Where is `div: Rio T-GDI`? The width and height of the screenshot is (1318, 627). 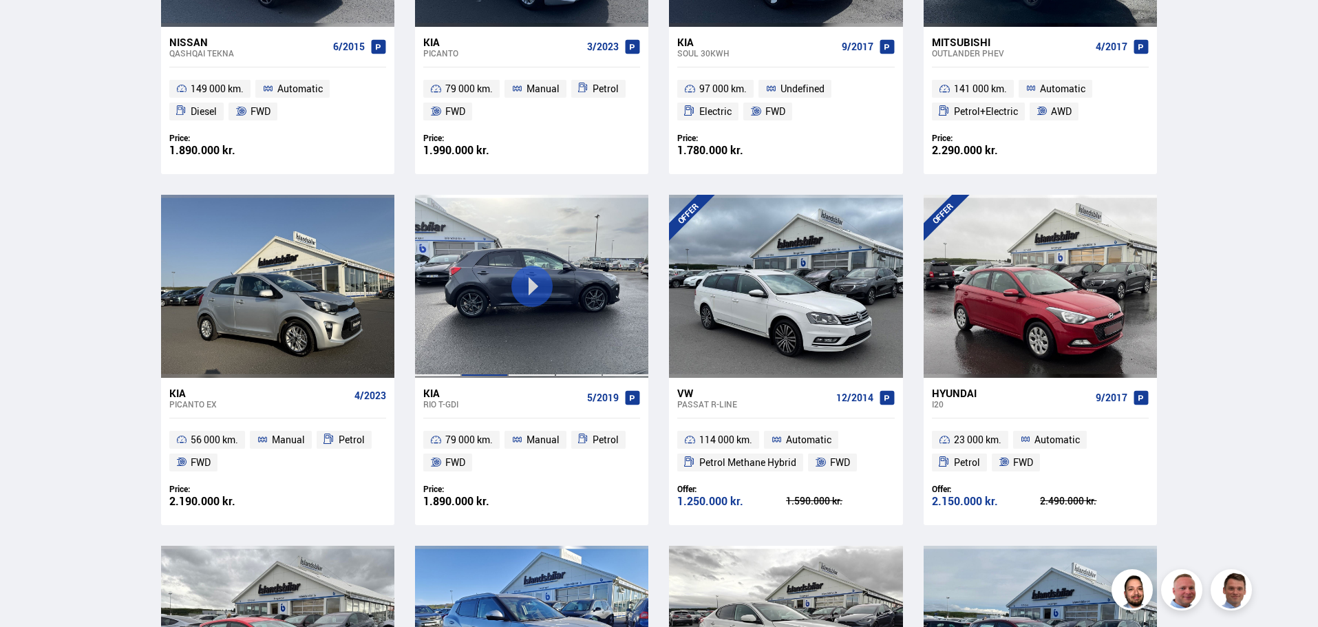
div: Rio T-GDI is located at coordinates (503, 404).